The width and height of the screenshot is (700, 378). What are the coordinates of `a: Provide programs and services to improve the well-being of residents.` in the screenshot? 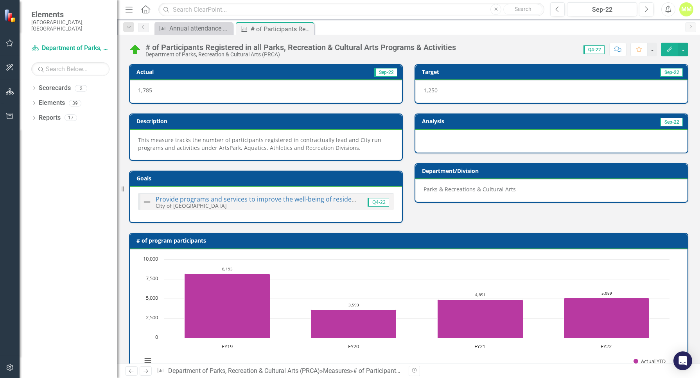 It's located at (259, 199).